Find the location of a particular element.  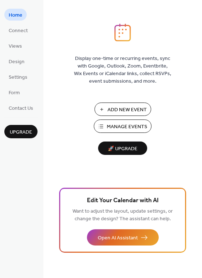

span: Open AI Assistant is located at coordinates (118, 238).